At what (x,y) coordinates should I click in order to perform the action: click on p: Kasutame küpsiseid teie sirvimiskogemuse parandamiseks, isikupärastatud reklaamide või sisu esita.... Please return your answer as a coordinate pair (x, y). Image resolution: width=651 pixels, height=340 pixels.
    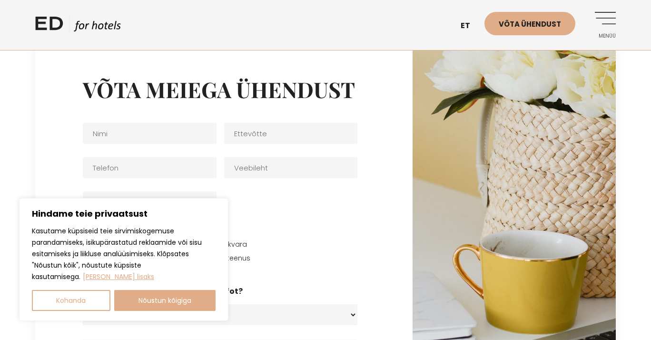
    Looking at the image, I should click on (124, 253).